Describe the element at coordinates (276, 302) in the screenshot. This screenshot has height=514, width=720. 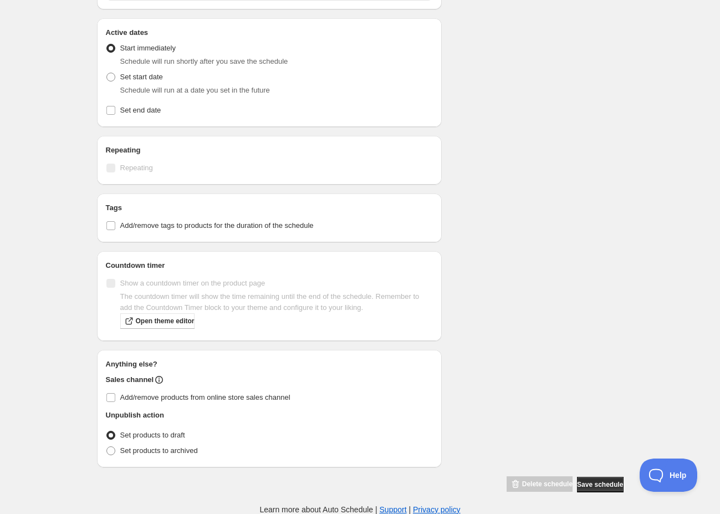
I see `p: The countdown timer will show the time remaining until the end of the schedule. Remember to add t...` at that location.